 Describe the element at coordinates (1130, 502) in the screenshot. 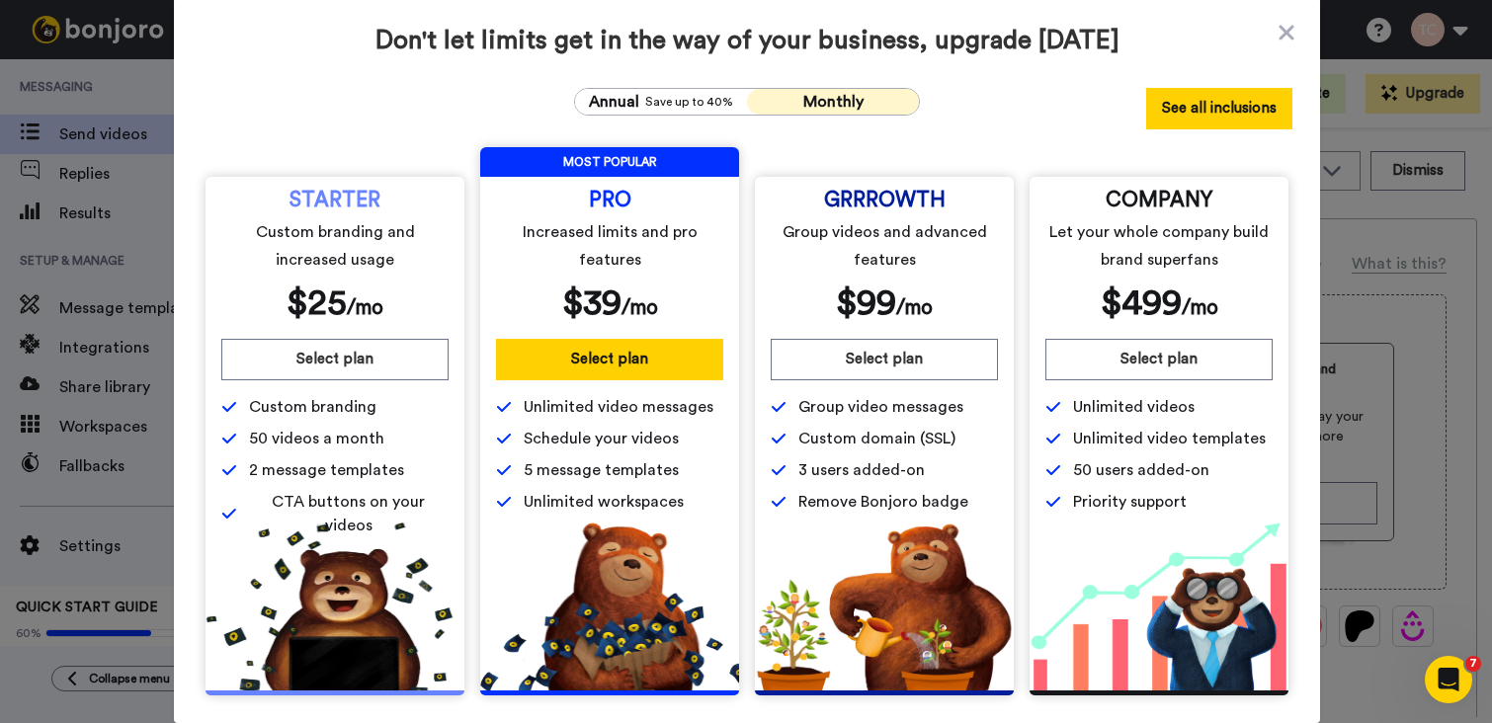

I see `span: Priority support` at that location.